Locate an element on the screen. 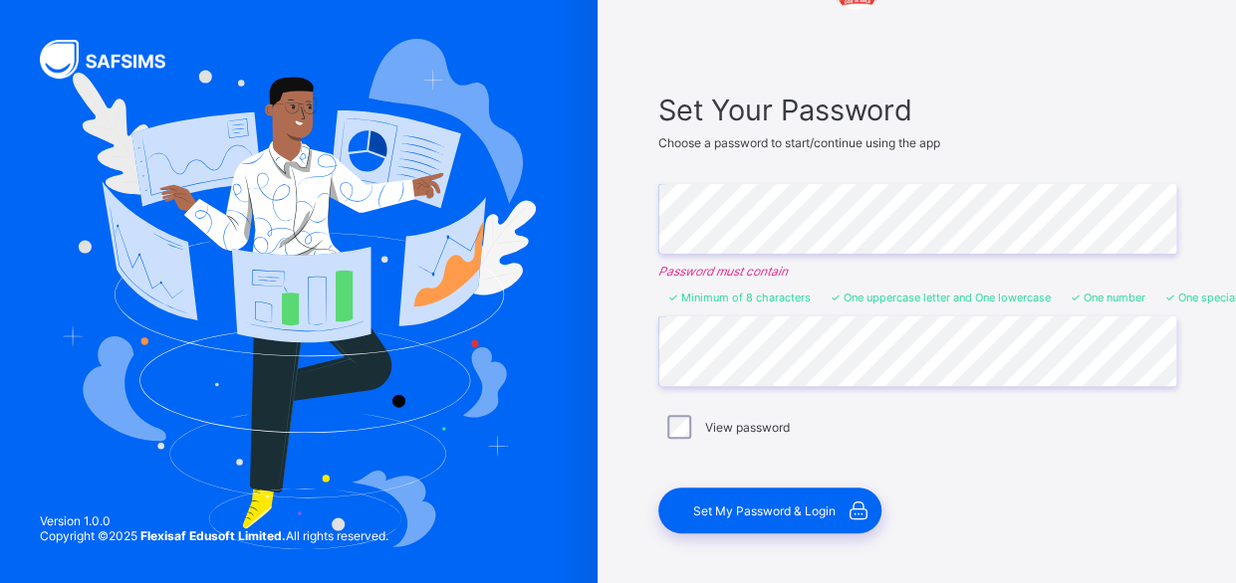 Image resolution: width=1236 pixels, height=583 pixels. span: Version 1.0.0 is located at coordinates (214, 521).